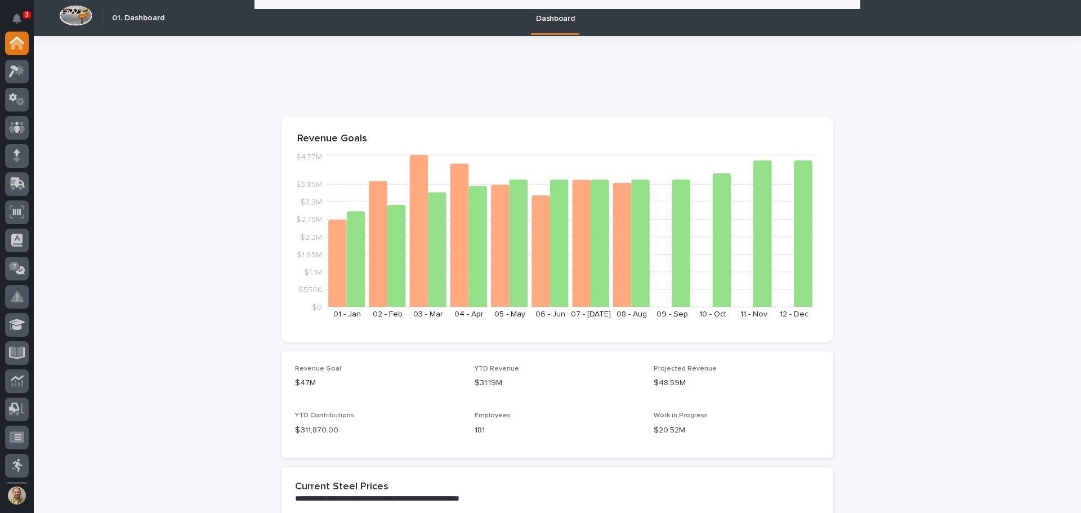  What do you see at coordinates (632, 314) in the screenshot?
I see `text: 08 - Aug` at bounding box center [632, 314].